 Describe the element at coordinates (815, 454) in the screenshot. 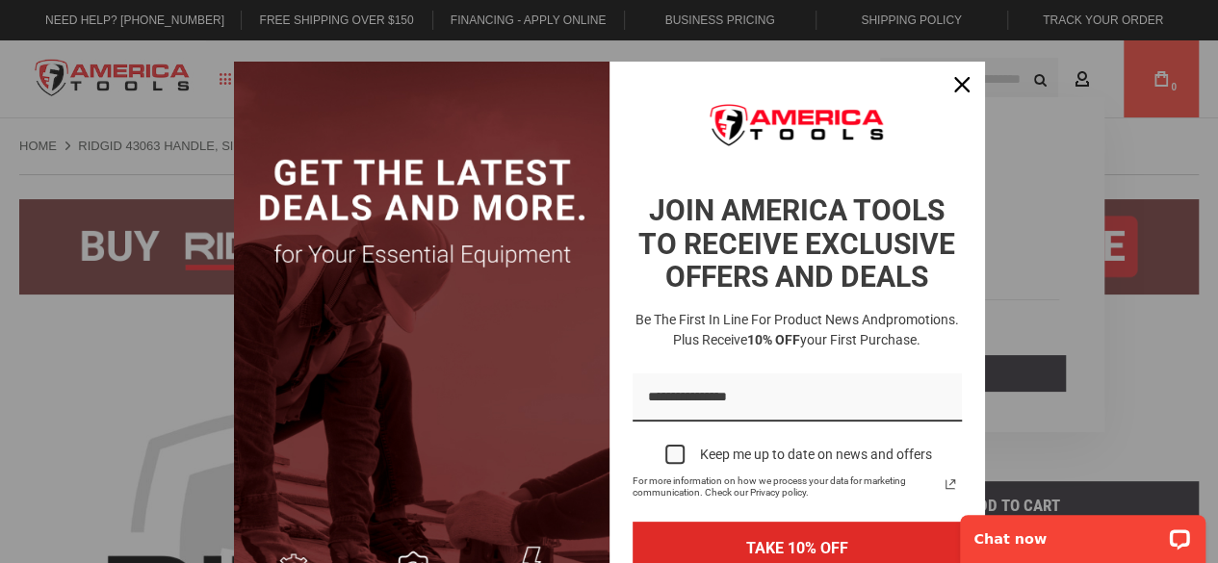

I see `div: Keep me up to date on news and offers` at that location.